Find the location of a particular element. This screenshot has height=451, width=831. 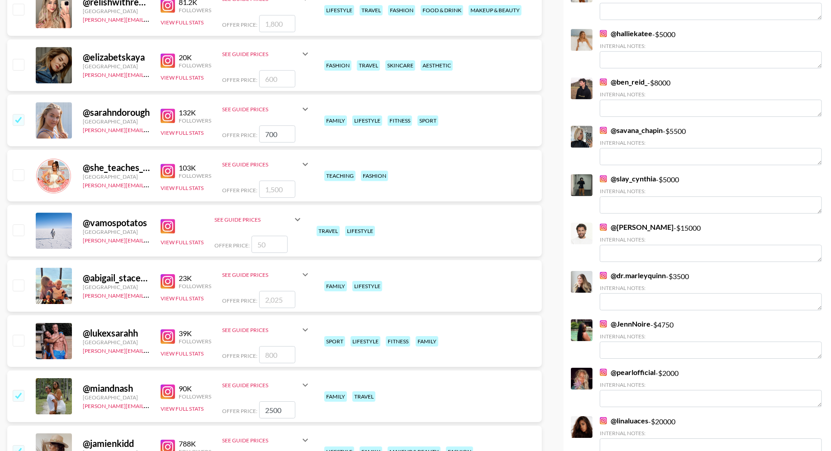

div: aesthetic is located at coordinates (437, 65).